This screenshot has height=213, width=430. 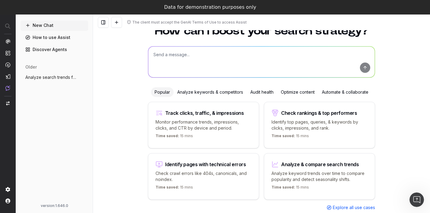 I want to click on div: Track clicks, traffic, & impressions, so click(x=204, y=113).